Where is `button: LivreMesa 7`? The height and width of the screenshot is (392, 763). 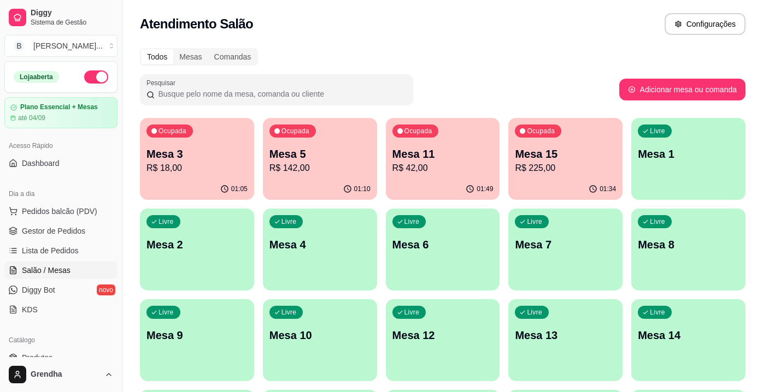
button: LivreMesa 7 is located at coordinates (565, 250).